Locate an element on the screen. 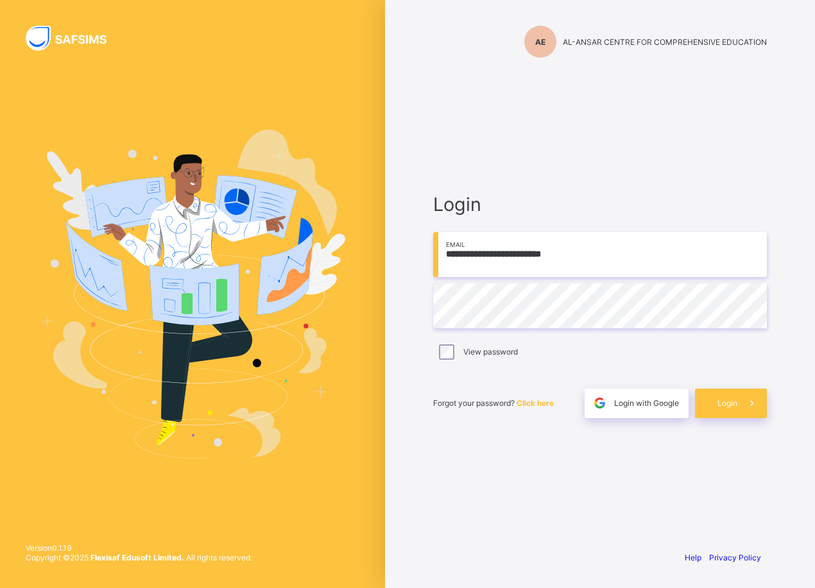 This screenshot has width=815, height=588. span: Forgot your password? is located at coordinates (493, 403).